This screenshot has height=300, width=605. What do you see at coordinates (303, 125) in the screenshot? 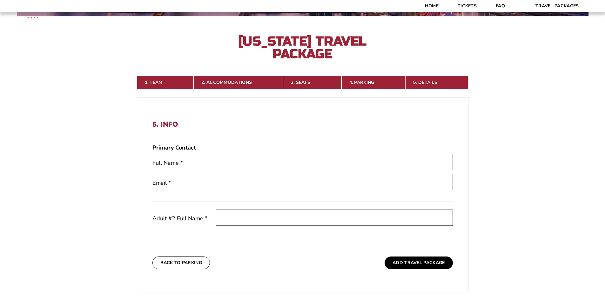
I see `h2: 5. Info` at bounding box center [303, 125].